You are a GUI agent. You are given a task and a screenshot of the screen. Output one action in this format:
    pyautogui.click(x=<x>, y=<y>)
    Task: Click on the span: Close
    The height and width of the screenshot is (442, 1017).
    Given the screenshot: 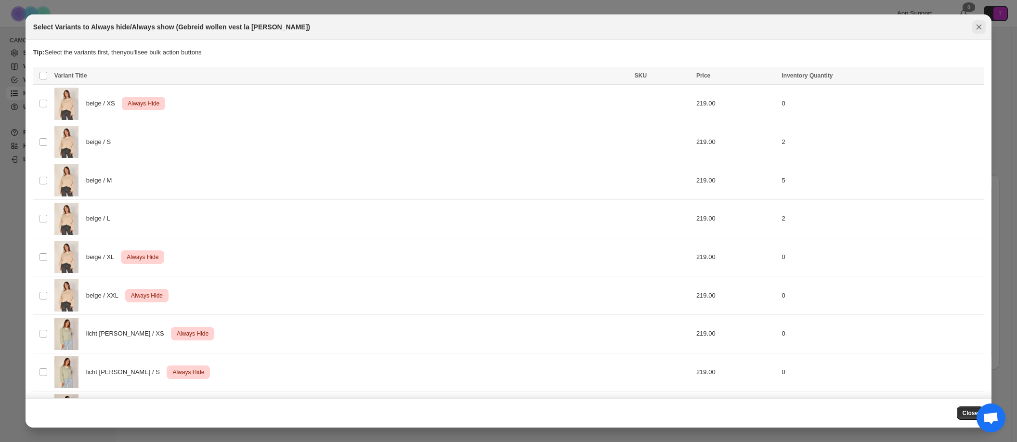 What is the action you would take?
    pyautogui.click(x=970, y=413)
    